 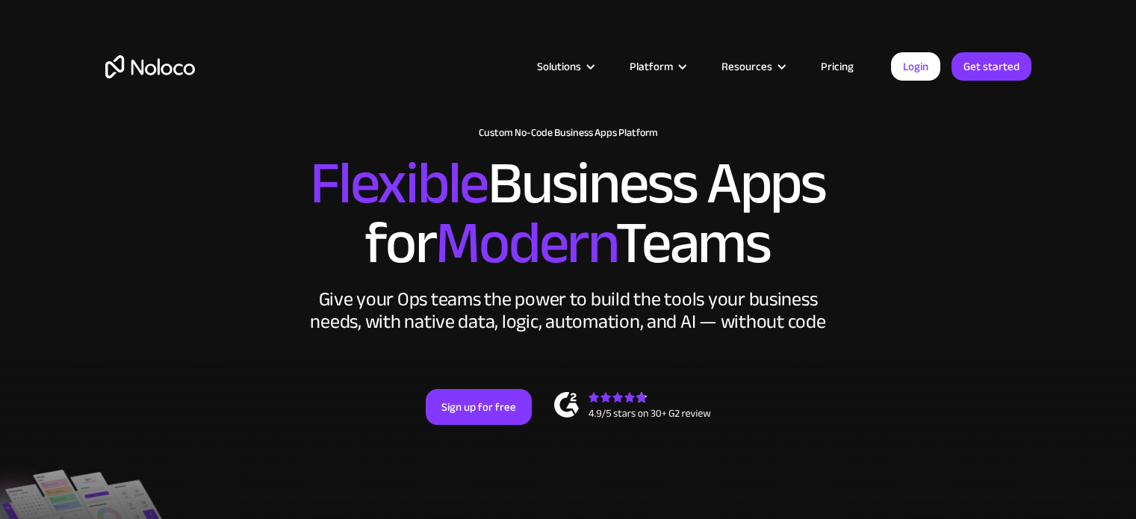 What do you see at coordinates (525, 243) in the screenshot?
I see `span: Modern` at bounding box center [525, 243].